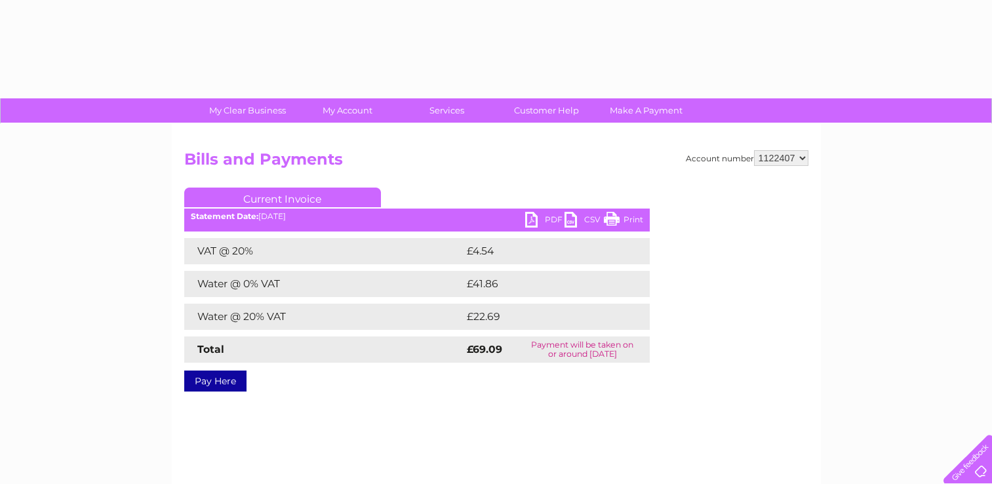  Describe the element at coordinates (283, 197) in the screenshot. I see `a: Current Invoice` at that location.